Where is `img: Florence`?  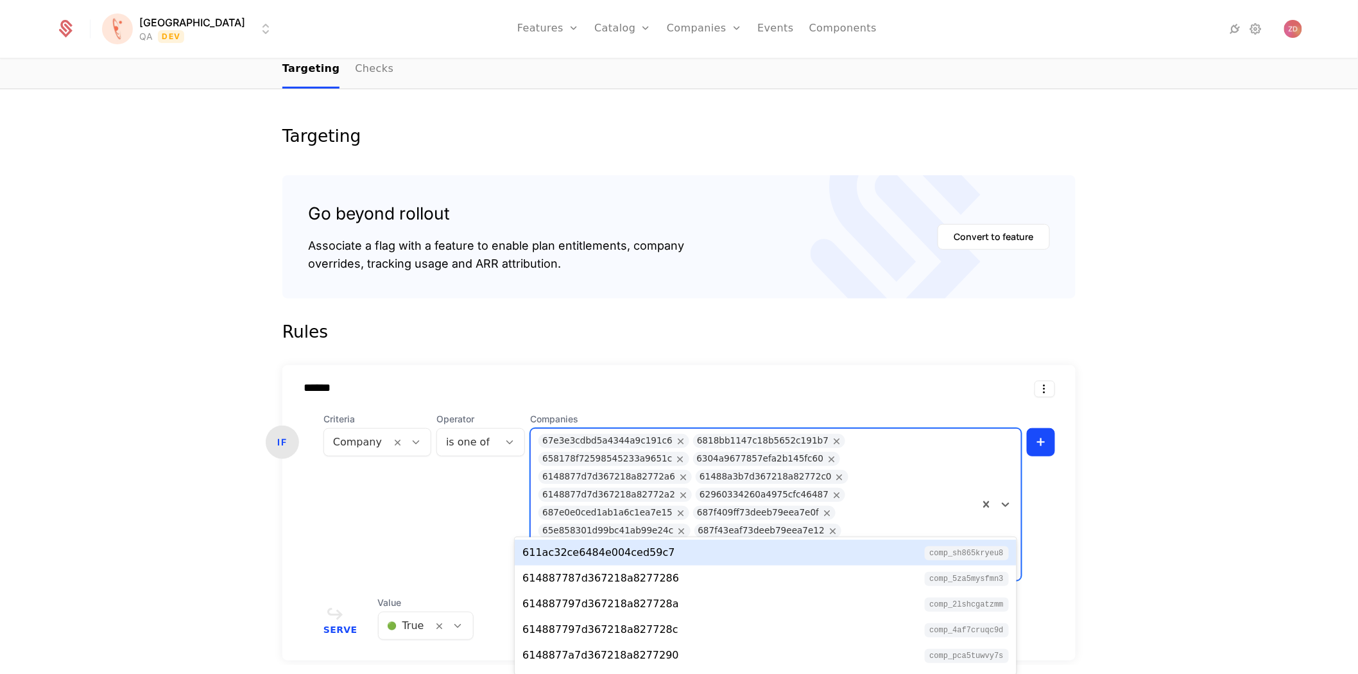
img: Florence is located at coordinates (117, 29).